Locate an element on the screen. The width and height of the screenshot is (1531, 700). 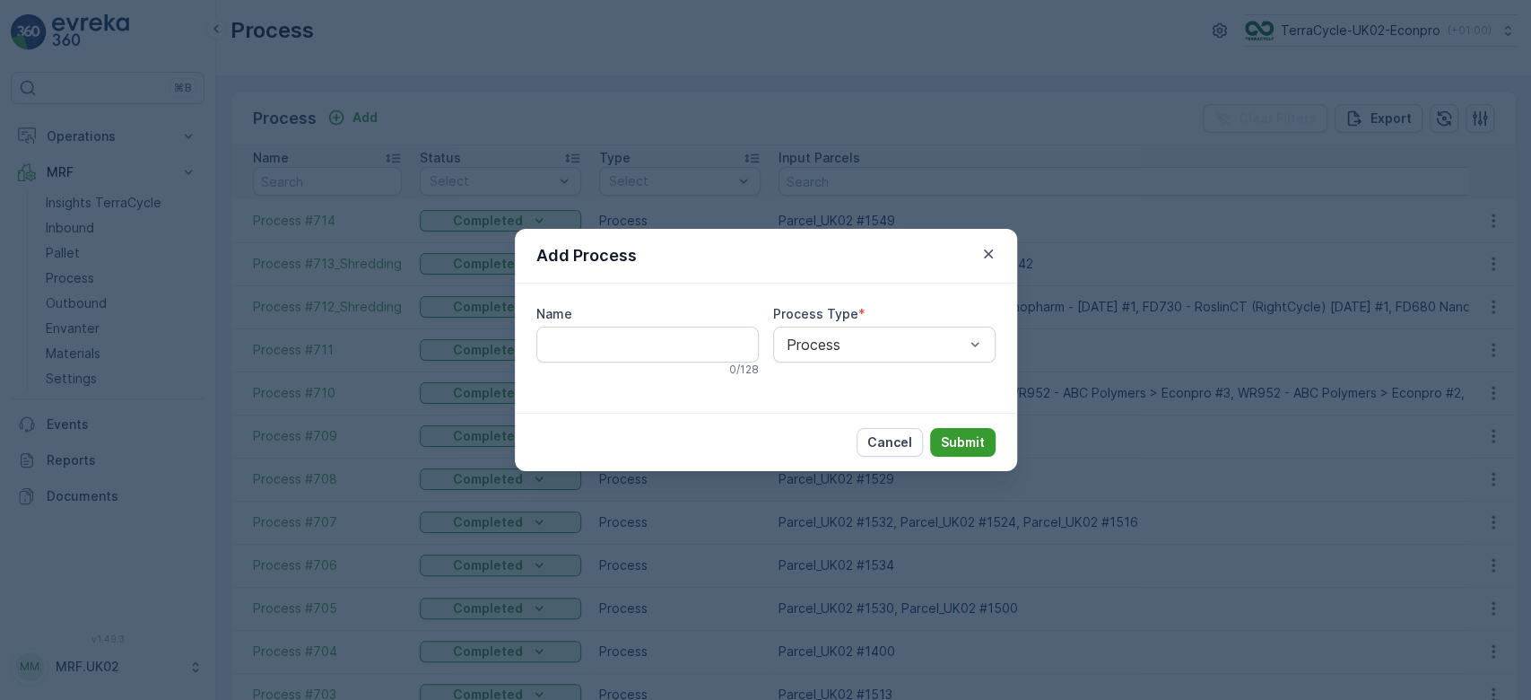
p: Submit is located at coordinates (962, 442).